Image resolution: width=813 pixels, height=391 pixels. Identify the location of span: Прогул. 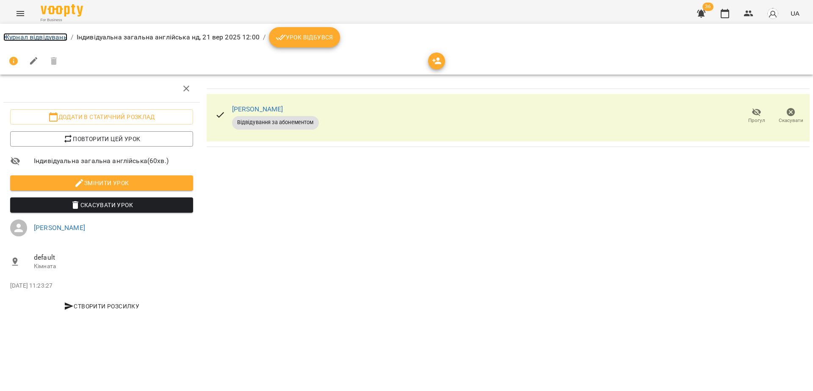
(756, 120).